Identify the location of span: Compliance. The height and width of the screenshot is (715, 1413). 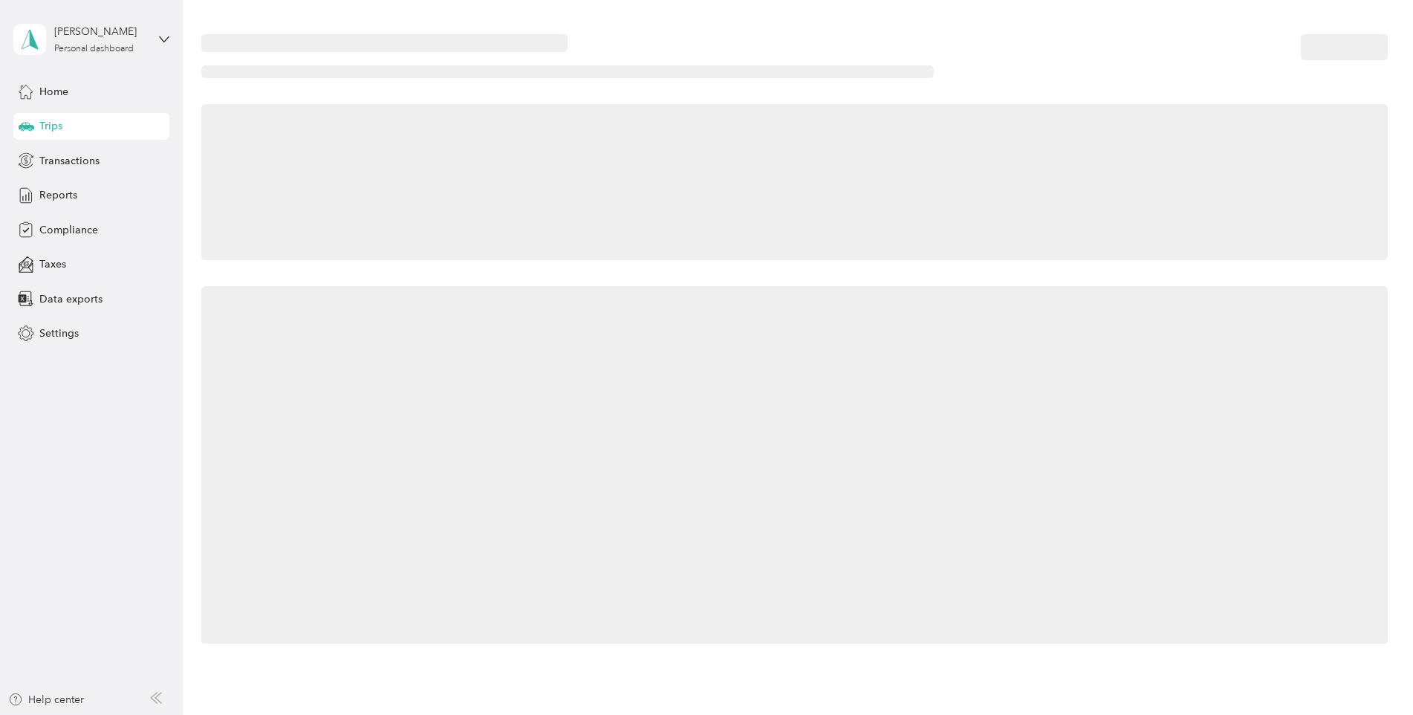
(68, 230).